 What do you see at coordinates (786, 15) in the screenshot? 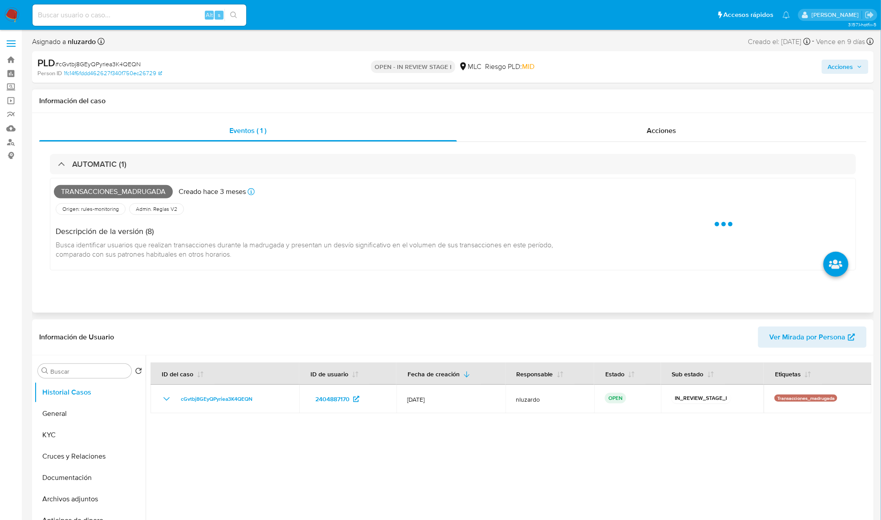
I see `a: Notificaciones` at bounding box center [786, 15].